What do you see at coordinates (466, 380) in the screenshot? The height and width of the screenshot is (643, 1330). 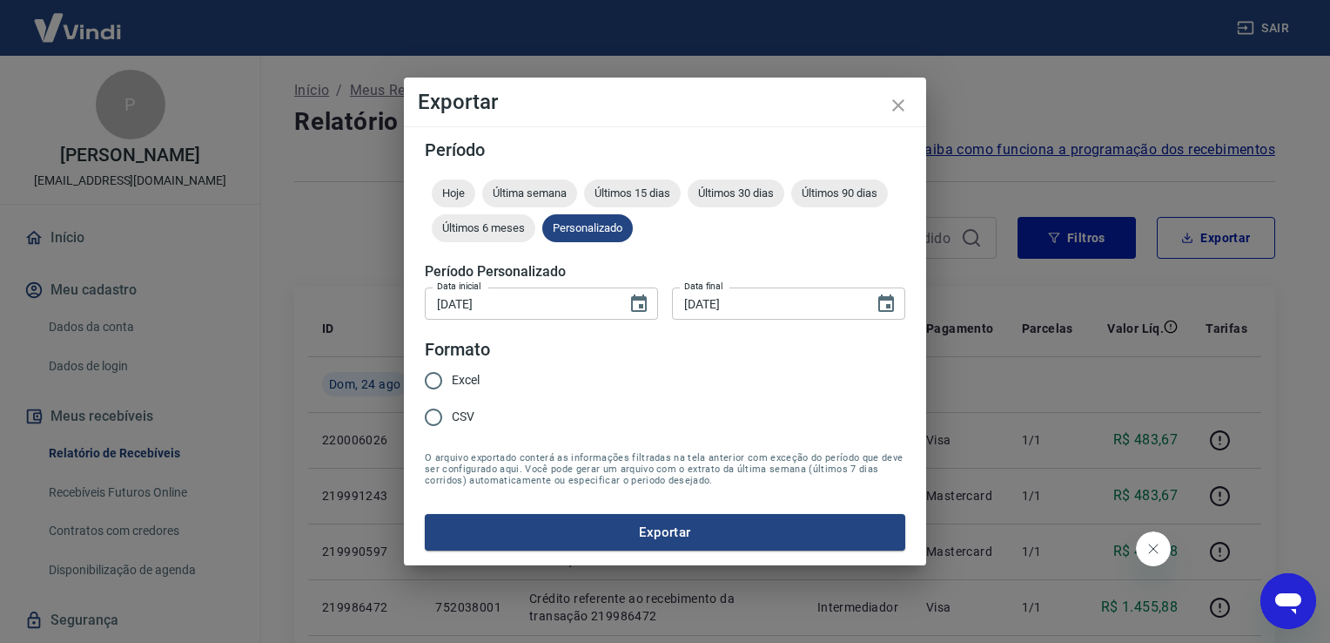 I see `span: Excel` at bounding box center [466, 380].